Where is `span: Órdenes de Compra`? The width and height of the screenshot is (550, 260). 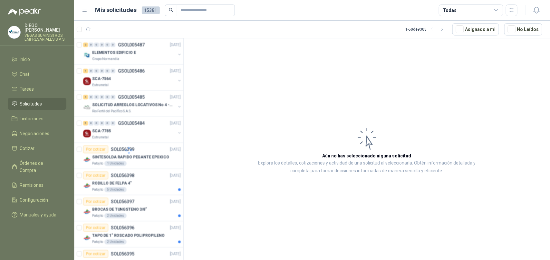
span: Órdenes de Compra is located at coordinates (40, 167).